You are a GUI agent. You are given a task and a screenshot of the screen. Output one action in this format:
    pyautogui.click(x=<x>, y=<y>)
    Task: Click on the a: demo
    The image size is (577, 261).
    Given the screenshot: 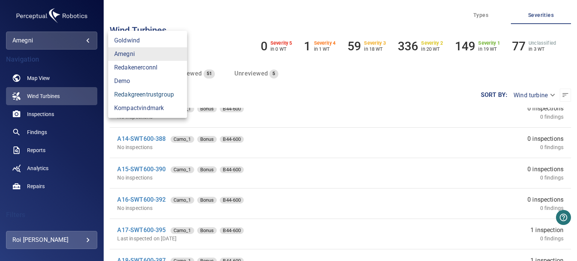 What is the action you would take?
    pyautogui.click(x=148, y=81)
    